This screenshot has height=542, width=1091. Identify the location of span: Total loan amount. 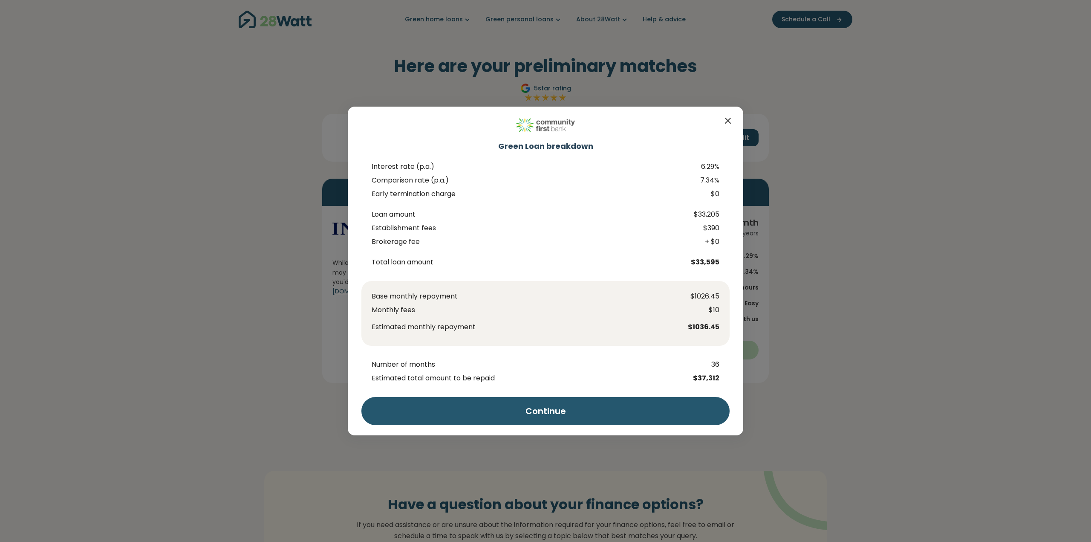
(529, 262).